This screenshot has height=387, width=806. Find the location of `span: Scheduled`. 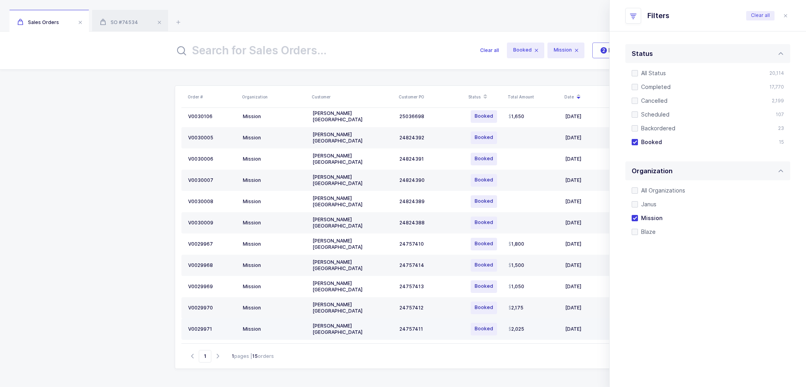

span: Scheduled is located at coordinates (654, 114).